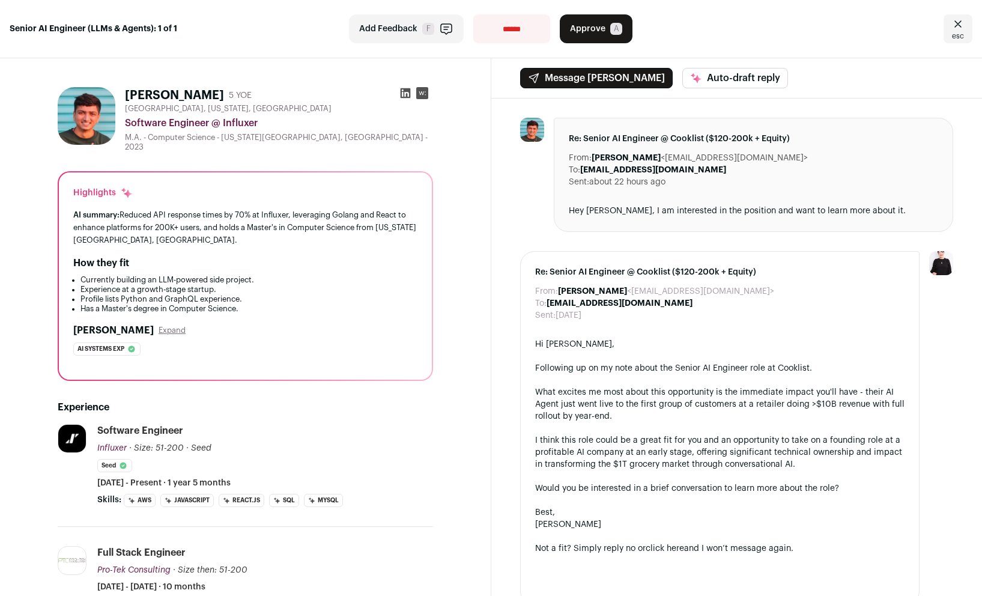 The width and height of the screenshot is (982, 596). Describe the element at coordinates (958, 36) in the screenshot. I see `span: esc` at that location.